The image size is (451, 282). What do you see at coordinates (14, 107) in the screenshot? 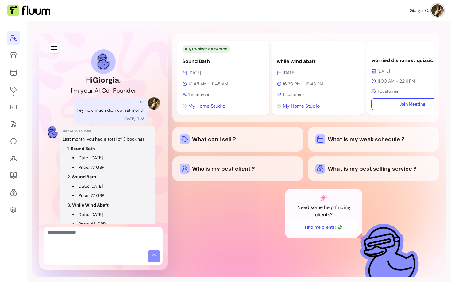
I see `a: Sales` at bounding box center [14, 107].